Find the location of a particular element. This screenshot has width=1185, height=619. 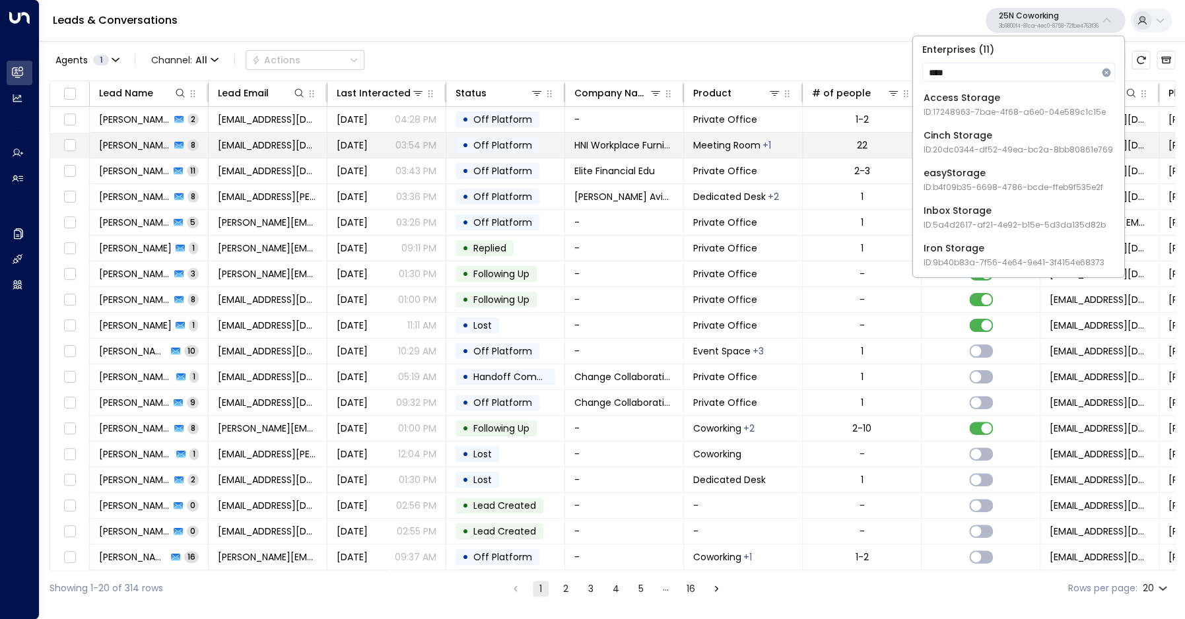

div: Showing 1-20 of 314 rows is located at coordinates (106, 588).